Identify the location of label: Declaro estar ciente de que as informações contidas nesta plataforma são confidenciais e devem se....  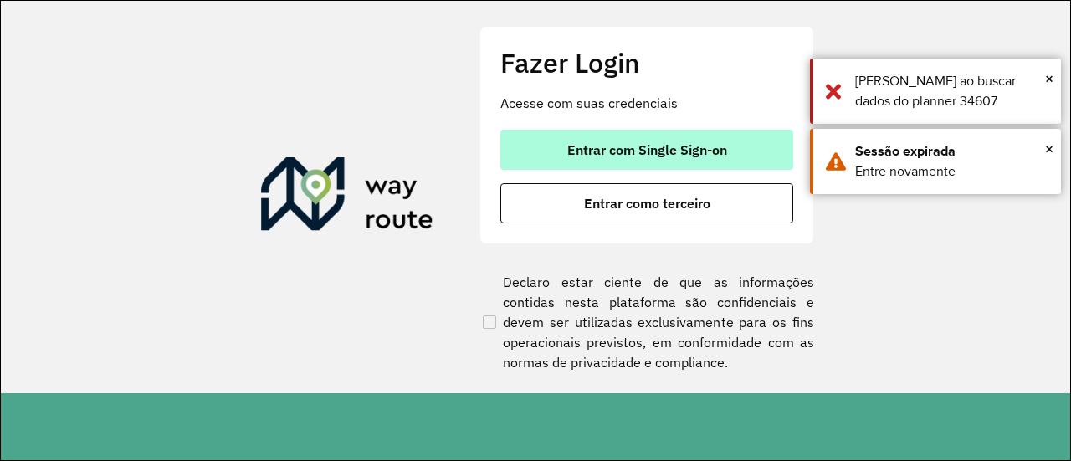
(647, 322).